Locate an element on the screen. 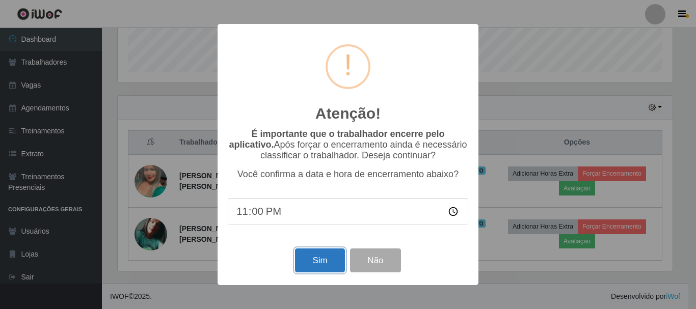 The height and width of the screenshot is (309, 696). b: É importante que o trabalhador encerre pelo aplicativo. is located at coordinates (336, 139).